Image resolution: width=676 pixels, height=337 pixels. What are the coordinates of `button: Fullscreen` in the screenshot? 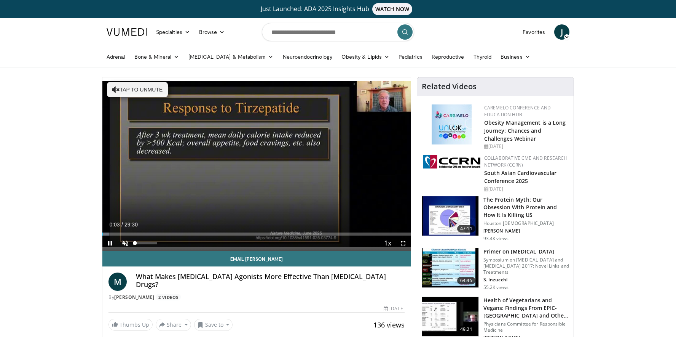 It's located at (403, 243).